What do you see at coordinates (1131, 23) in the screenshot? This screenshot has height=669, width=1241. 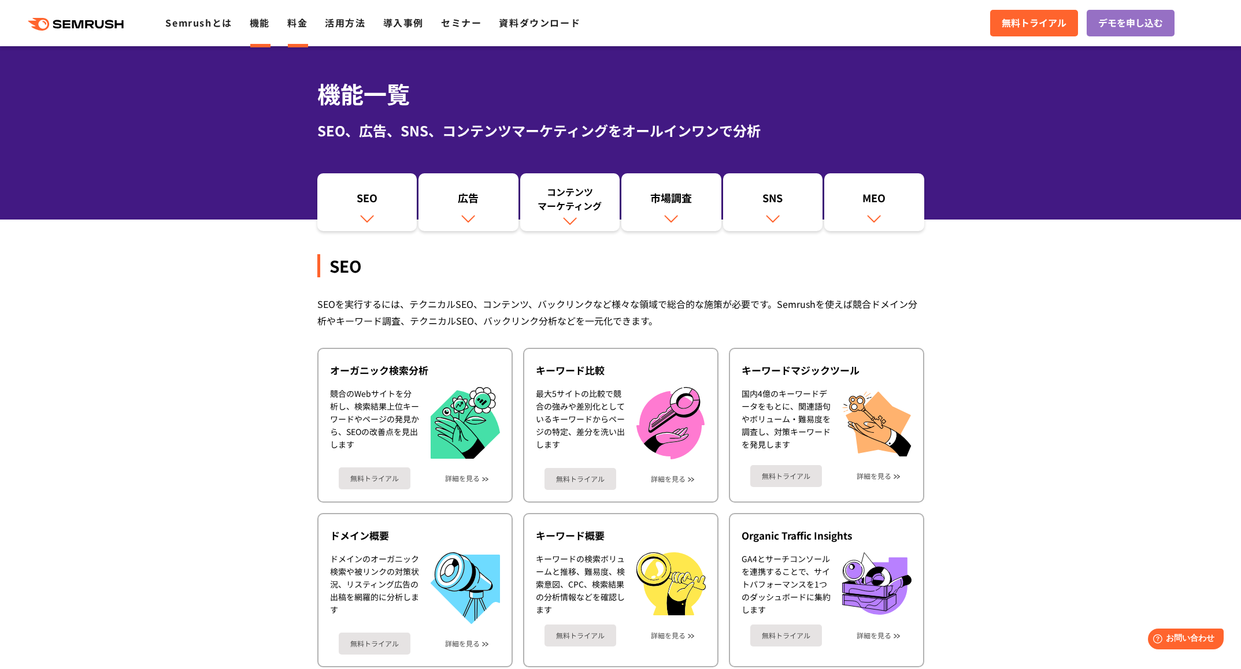 I see `span: デモを申し込む` at bounding box center [1131, 23].